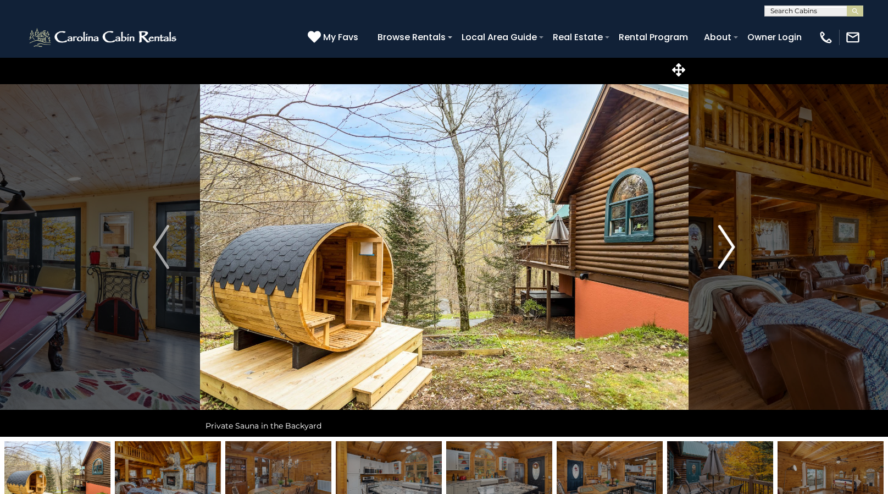 The image size is (888, 494). What do you see at coordinates (718, 37) in the screenshot?
I see `a: About` at bounding box center [718, 37].